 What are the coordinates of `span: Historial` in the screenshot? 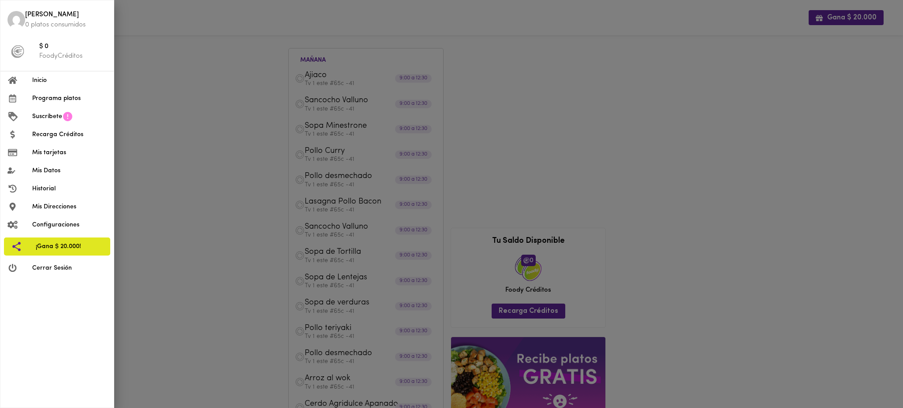 It's located at (69, 189).